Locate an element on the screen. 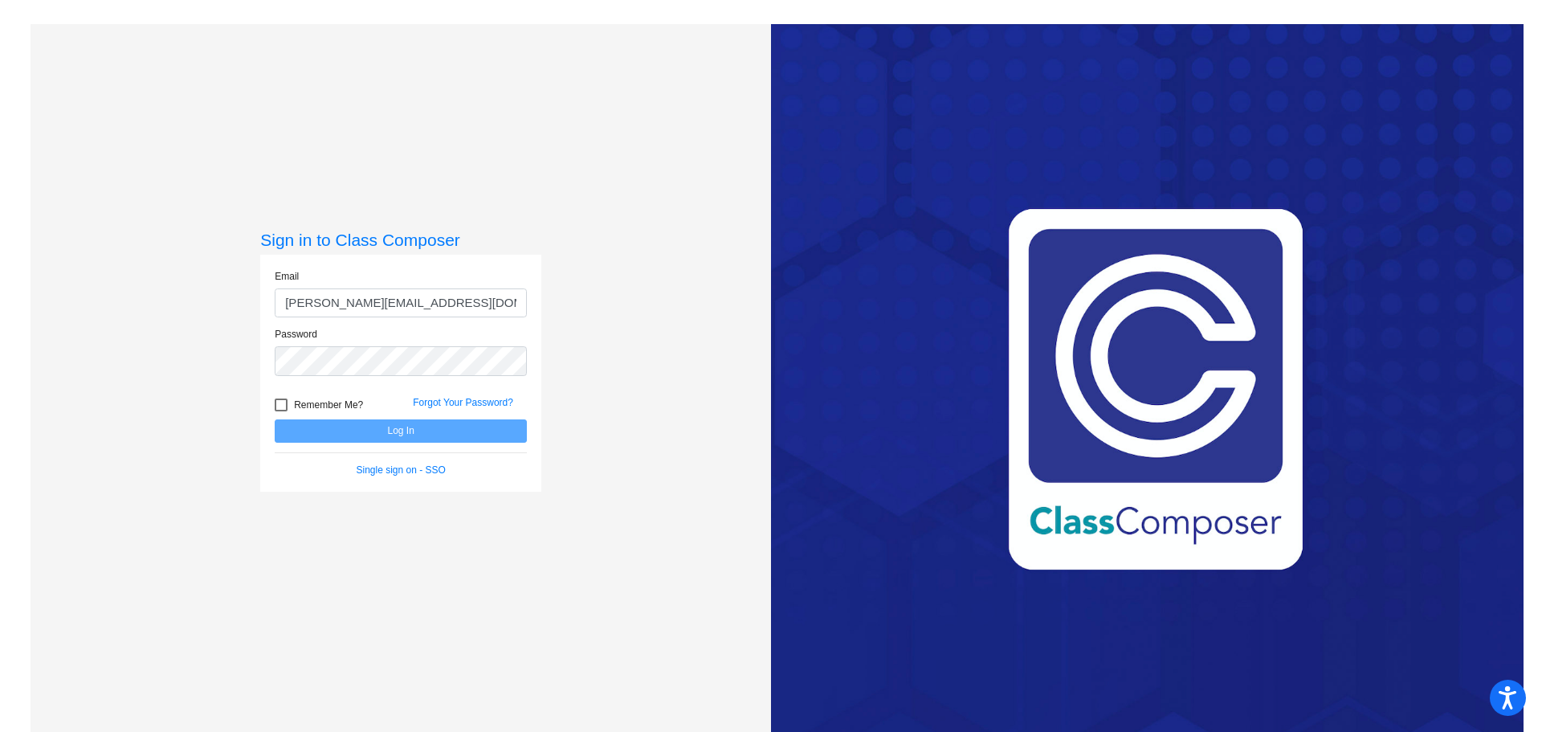  a: Single sign on - SSO is located at coordinates (401, 470).